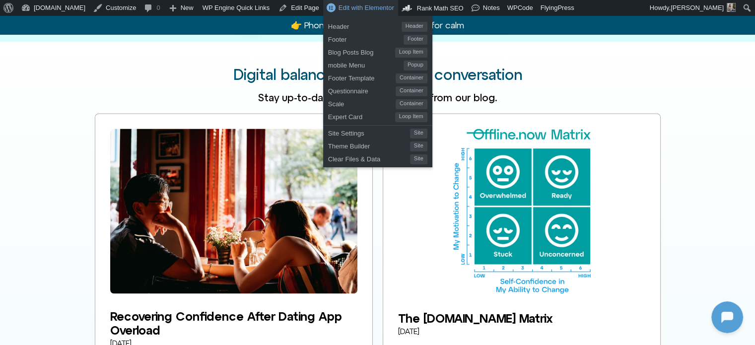 This screenshot has width=755, height=345. I want to click on a: HeaderHeader, so click(378, 25).